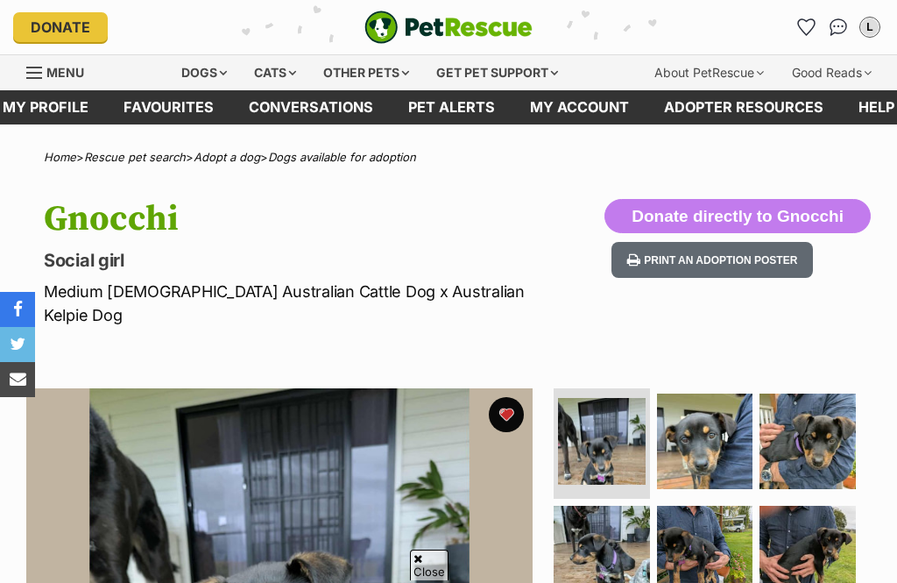 The width and height of the screenshot is (897, 583). I want to click on a: My account, so click(579, 107).